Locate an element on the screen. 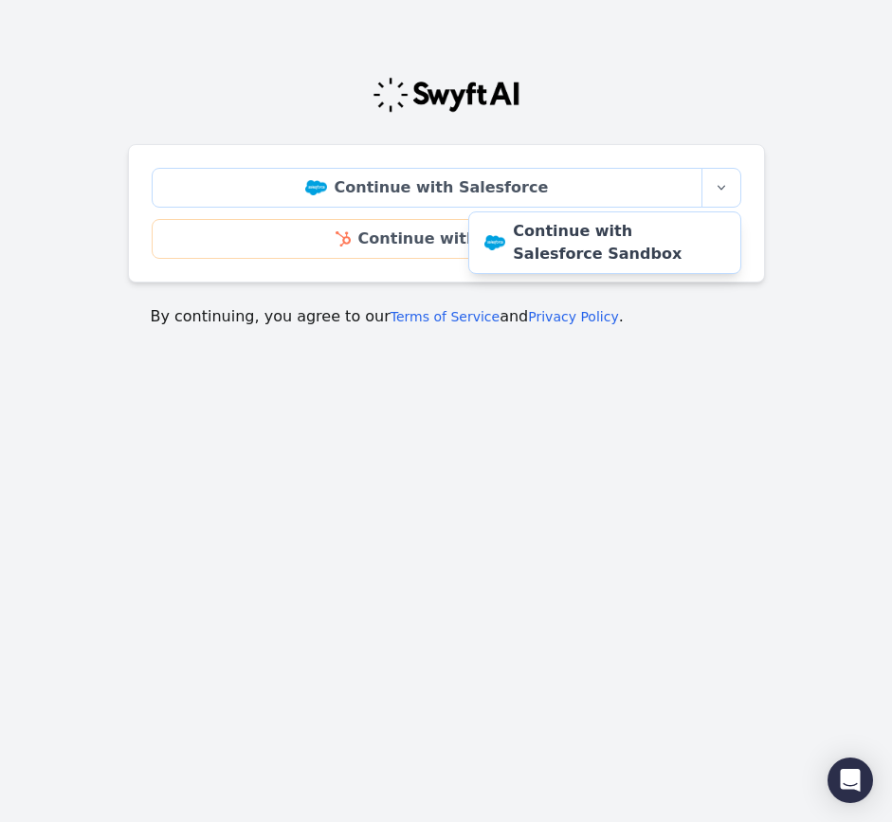  a: Continue with Salesforce is located at coordinates (427, 188).